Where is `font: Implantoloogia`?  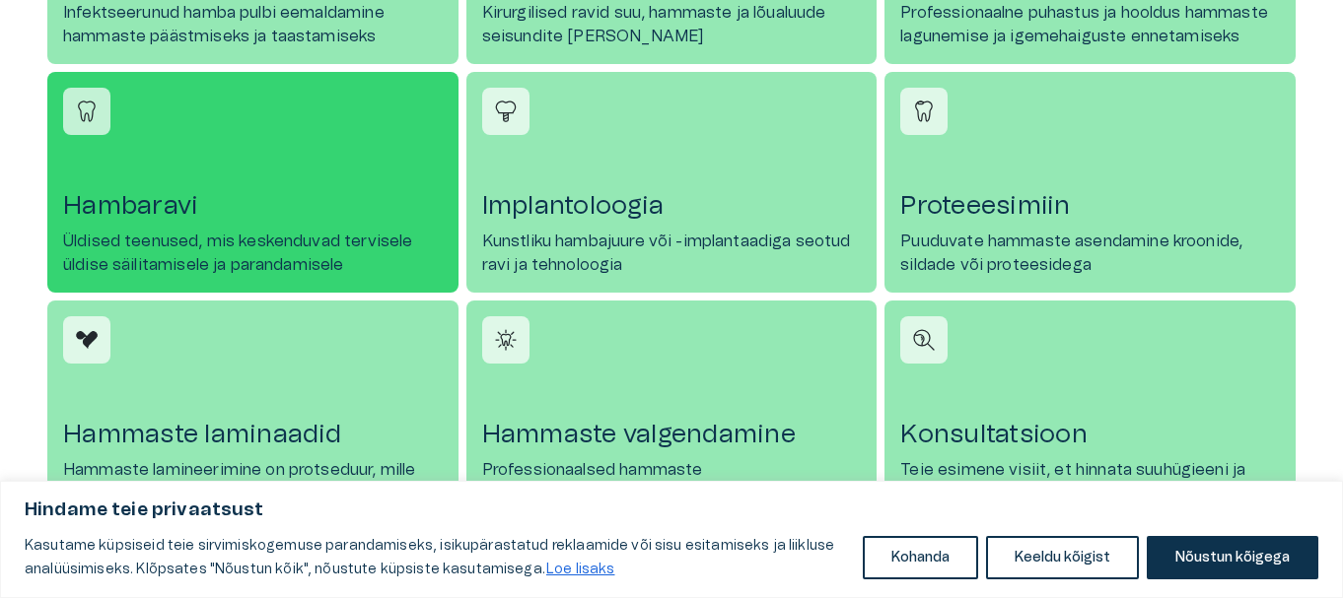
font: Implantoloogia is located at coordinates (573, 206).